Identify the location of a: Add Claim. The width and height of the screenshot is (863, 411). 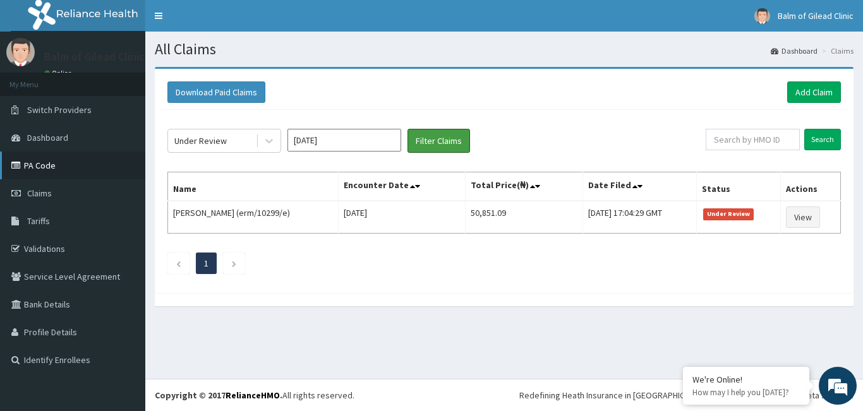
(814, 92).